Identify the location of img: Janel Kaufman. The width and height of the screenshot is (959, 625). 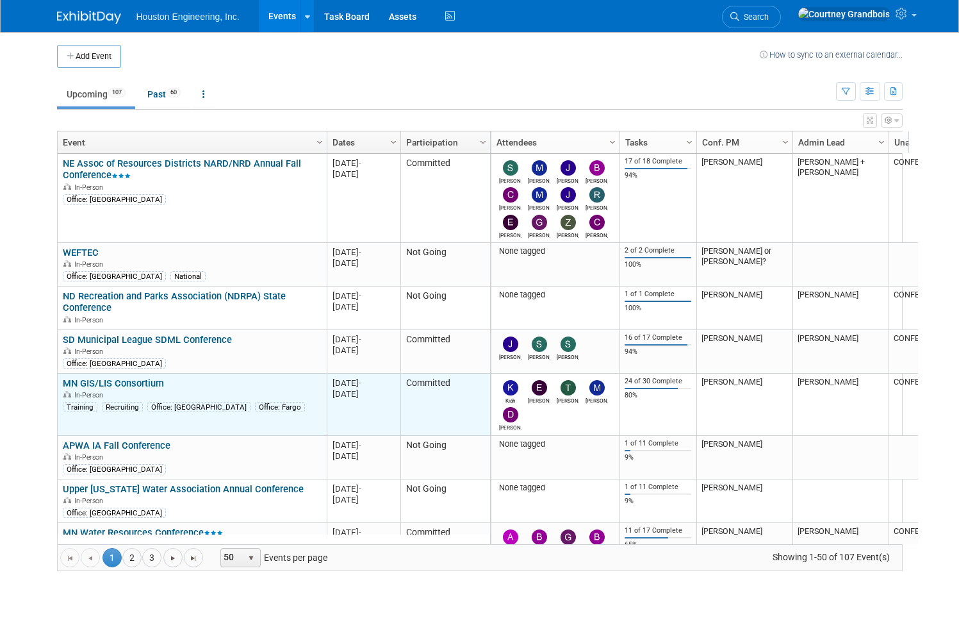
(569, 168).